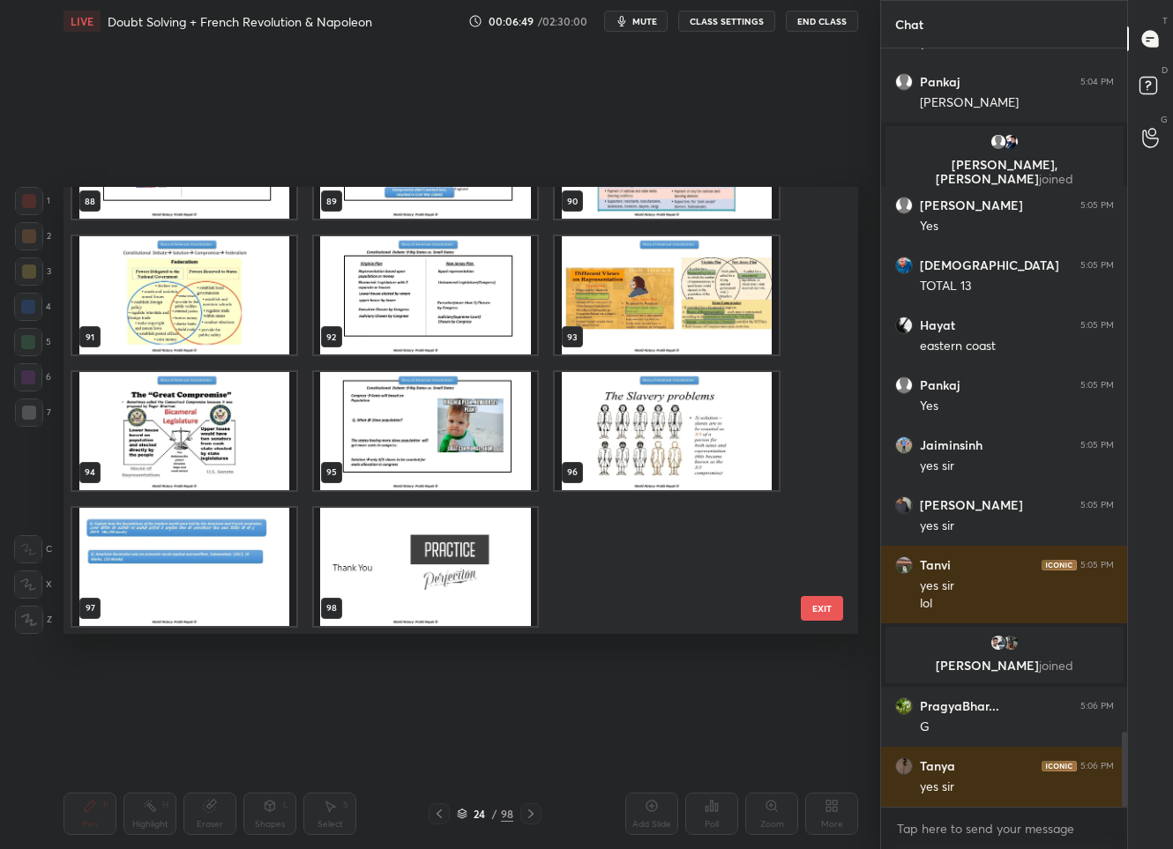 The width and height of the screenshot is (1173, 849). I want to click on div: 24, so click(480, 814).